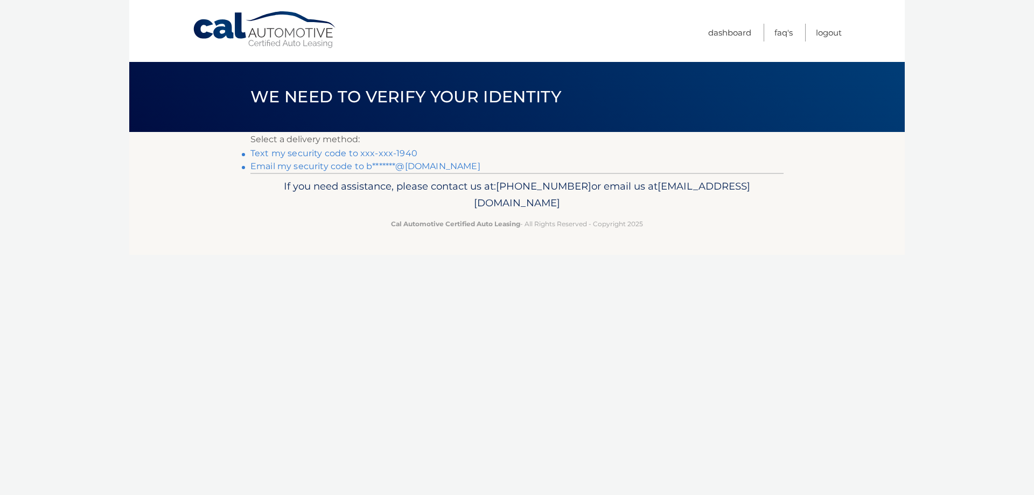 Image resolution: width=1034 pixels, height=495 pixels. Describe the element at coordinates (829, 32) in the screenshot. I see `a: Logout` at that location.